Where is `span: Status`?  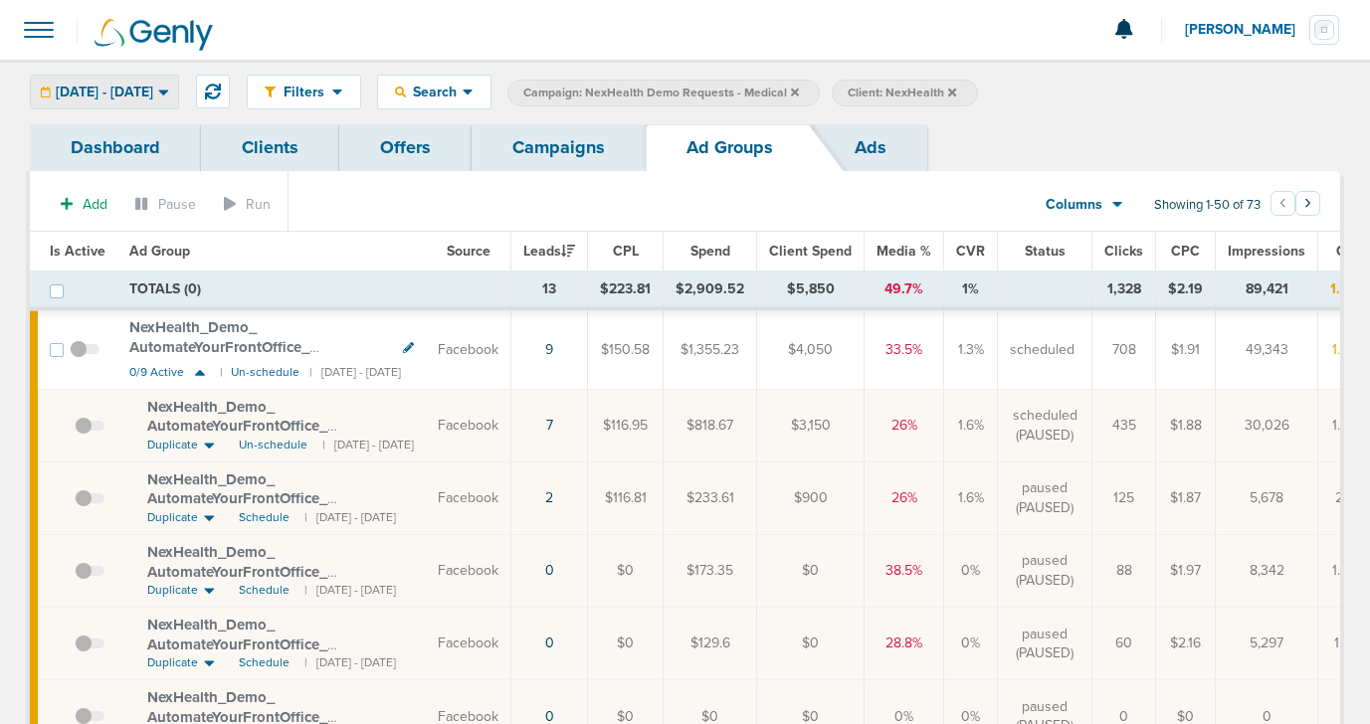
span: Status is located at coordinates (1045, 251).